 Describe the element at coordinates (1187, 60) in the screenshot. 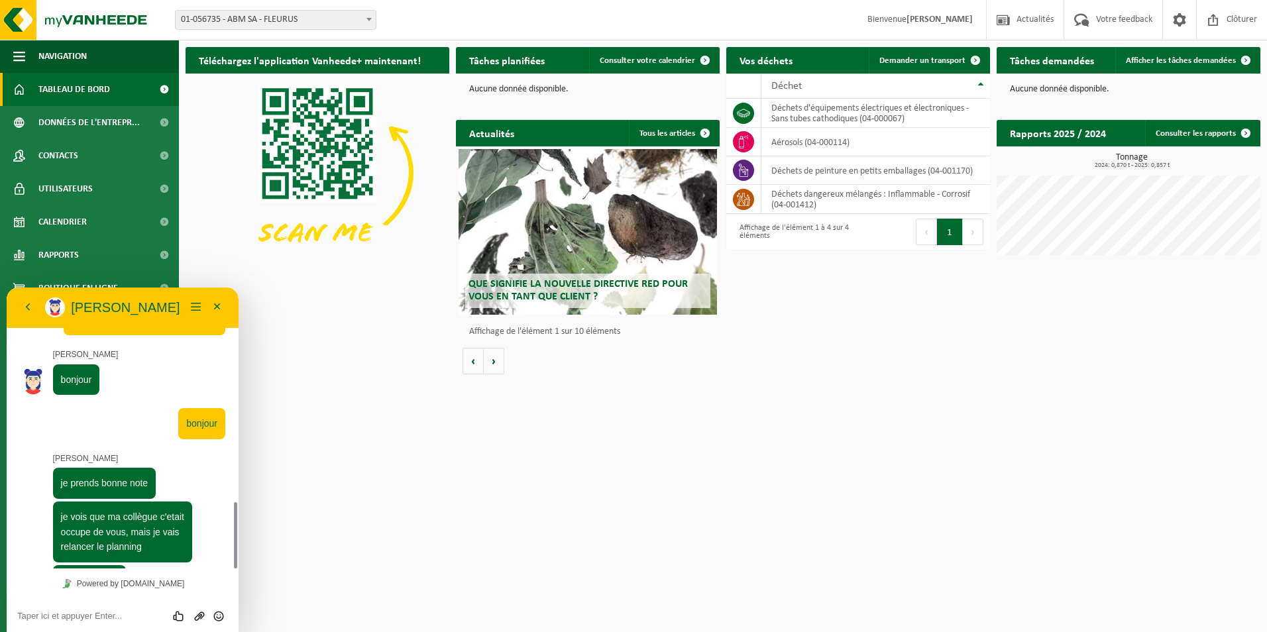

I see `a: Afficher les tâches demandées` at that location.